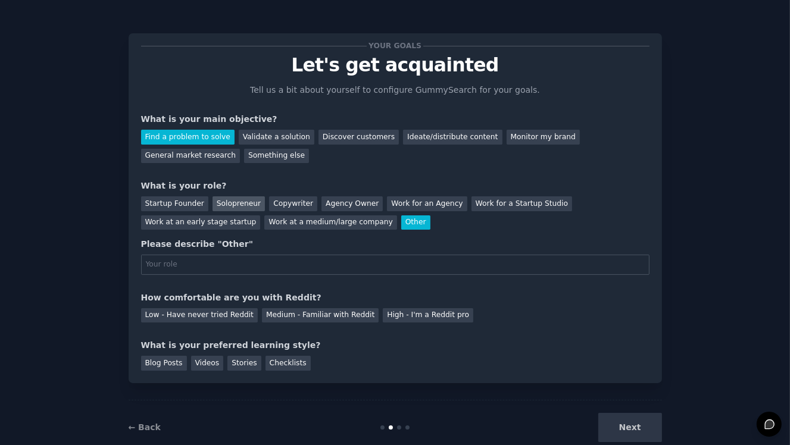 This screenshot has width=790, height=445. What do you see at coordinates (358, 137) in the screenshot?
I see `div: Discover customers` at bounding box center [358, 137].